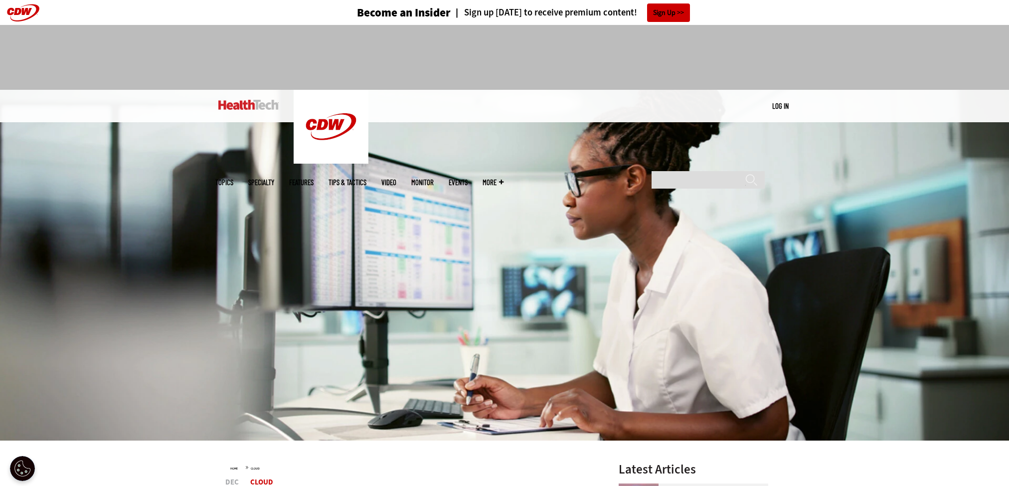 The width and height of the screenshot is (1009, 486). What do you see at coordinates (22, 468) in the screenshot?
I see `div: Cookie Settings` at bounding box center [22, 468].